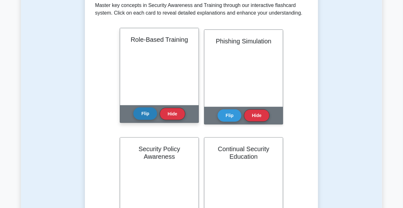 Image resolution: width=403 pixels, height=208 pixels. Describe the element at coordinates (202, 9) in the screenshot. I see `p: Master key concepts in Security Awareness and Training through our interactive flashcard system. ...` at that location.